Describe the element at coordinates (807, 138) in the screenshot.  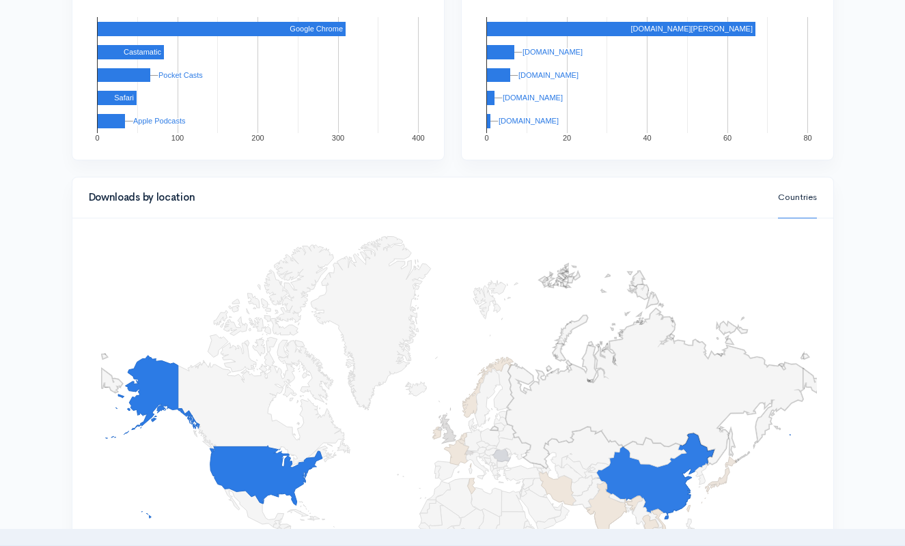
I see `text: 80` at that location.